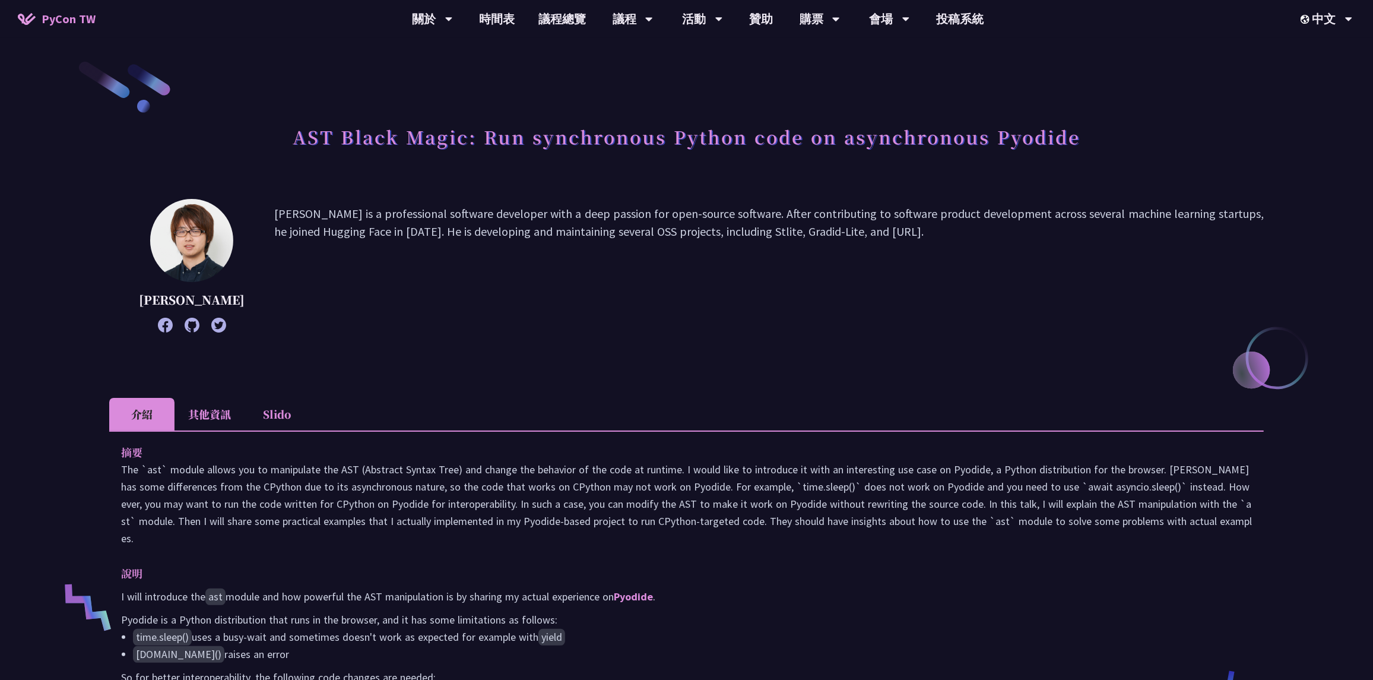  Describe the element at coordinates (686, 619) in the screenshot. I see `p: Pyodide is a Python distribution that runs in the browser, and it has some limitations as follows:` at that location.